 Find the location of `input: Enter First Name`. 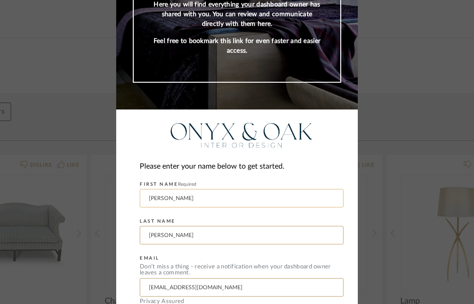

input: Enter First Name is located at coordinates (242, 198).